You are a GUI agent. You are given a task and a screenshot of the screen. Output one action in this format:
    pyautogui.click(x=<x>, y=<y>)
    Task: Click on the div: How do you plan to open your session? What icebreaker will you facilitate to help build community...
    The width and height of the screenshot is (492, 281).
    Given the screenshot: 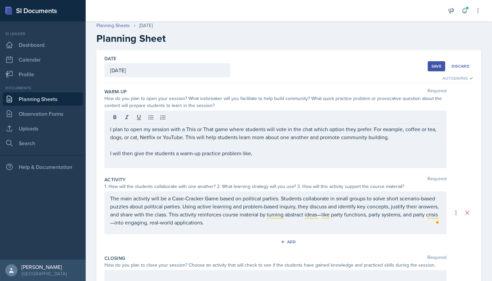 What is the action you would take?
    pyautogui.click(x=276, y=102)
    